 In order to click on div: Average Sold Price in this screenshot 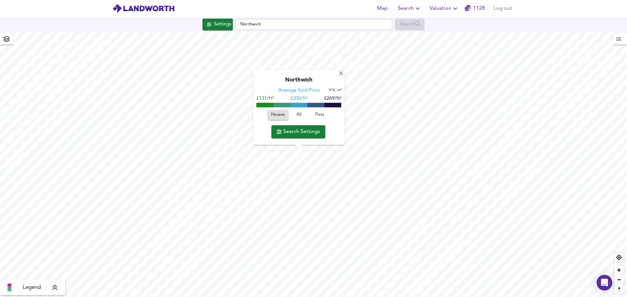, I will do `click(299, 91)`.